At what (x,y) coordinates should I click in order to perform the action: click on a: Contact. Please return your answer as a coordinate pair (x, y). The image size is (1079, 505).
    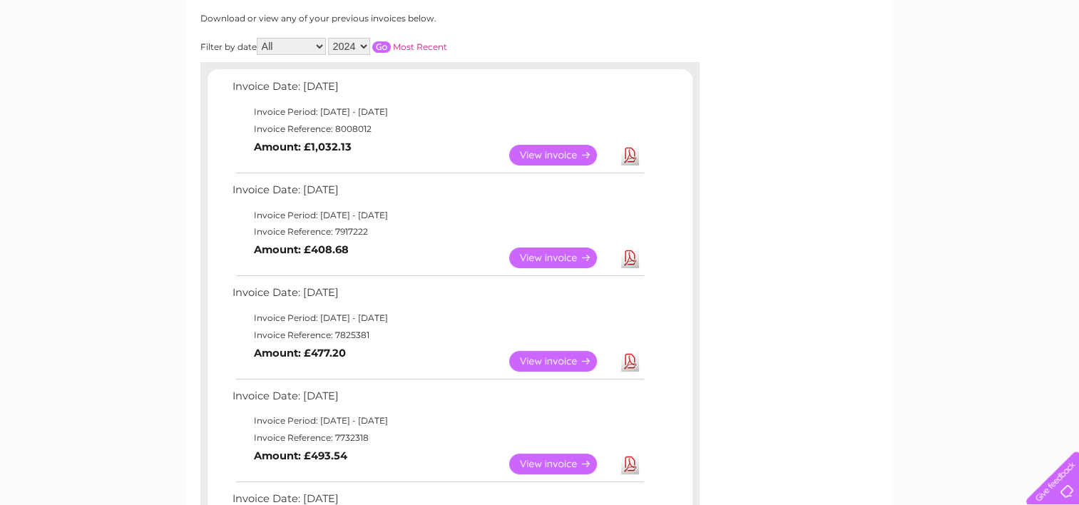
    Looking at the image, I should click on (1001, 66).